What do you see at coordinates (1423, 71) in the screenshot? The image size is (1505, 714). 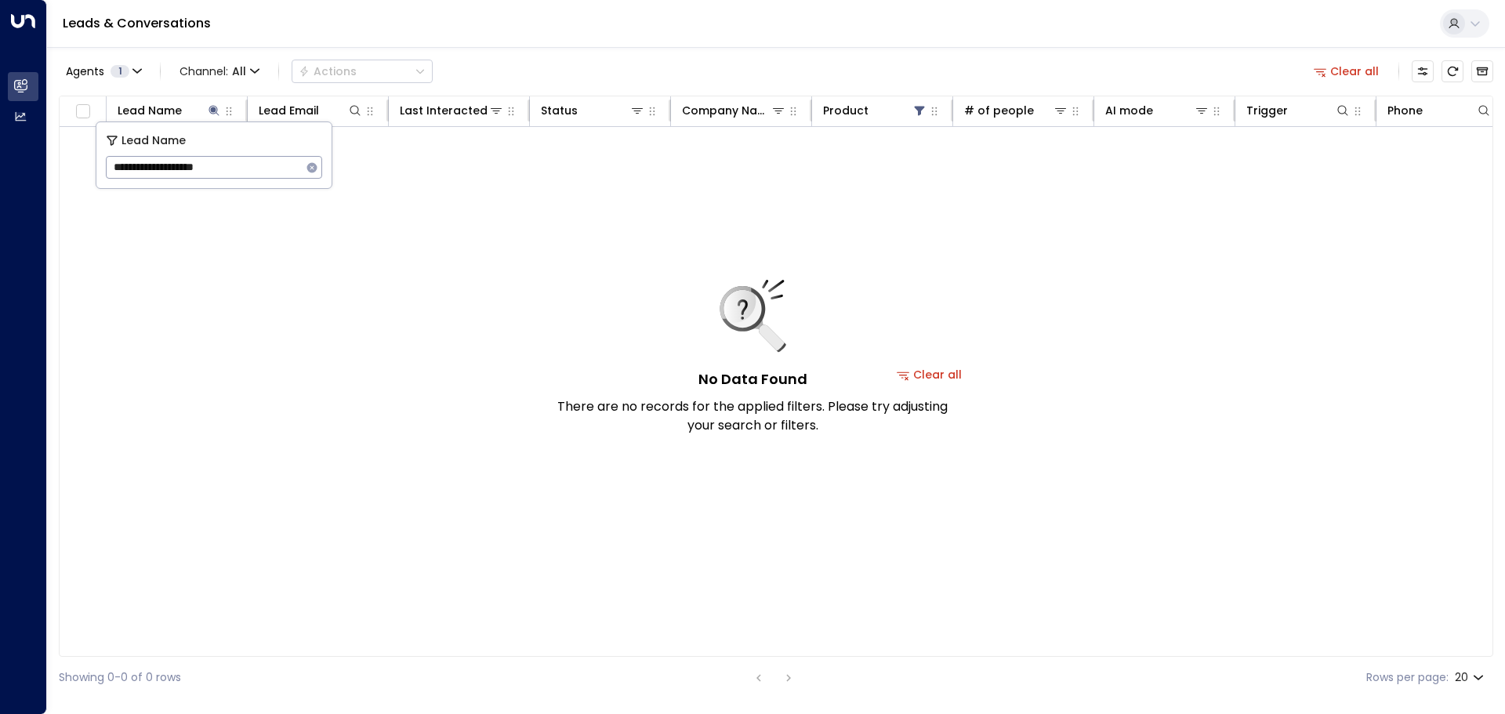 I see `button: Customize` at bounding box center [1423, 71].